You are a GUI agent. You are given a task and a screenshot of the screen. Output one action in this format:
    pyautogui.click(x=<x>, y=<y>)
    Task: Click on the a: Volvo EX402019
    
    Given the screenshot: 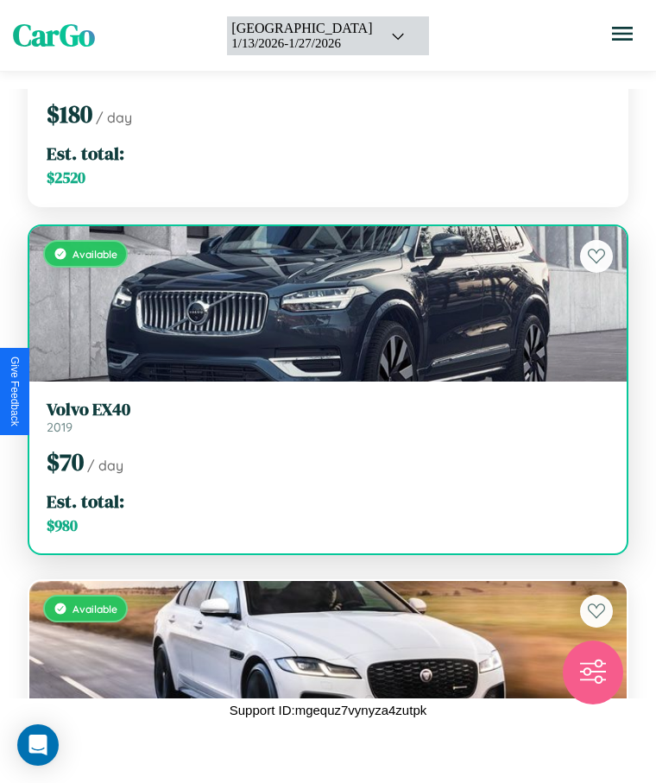 What is the action you would take?
    pyautogui.click(x=328, y=417)
    